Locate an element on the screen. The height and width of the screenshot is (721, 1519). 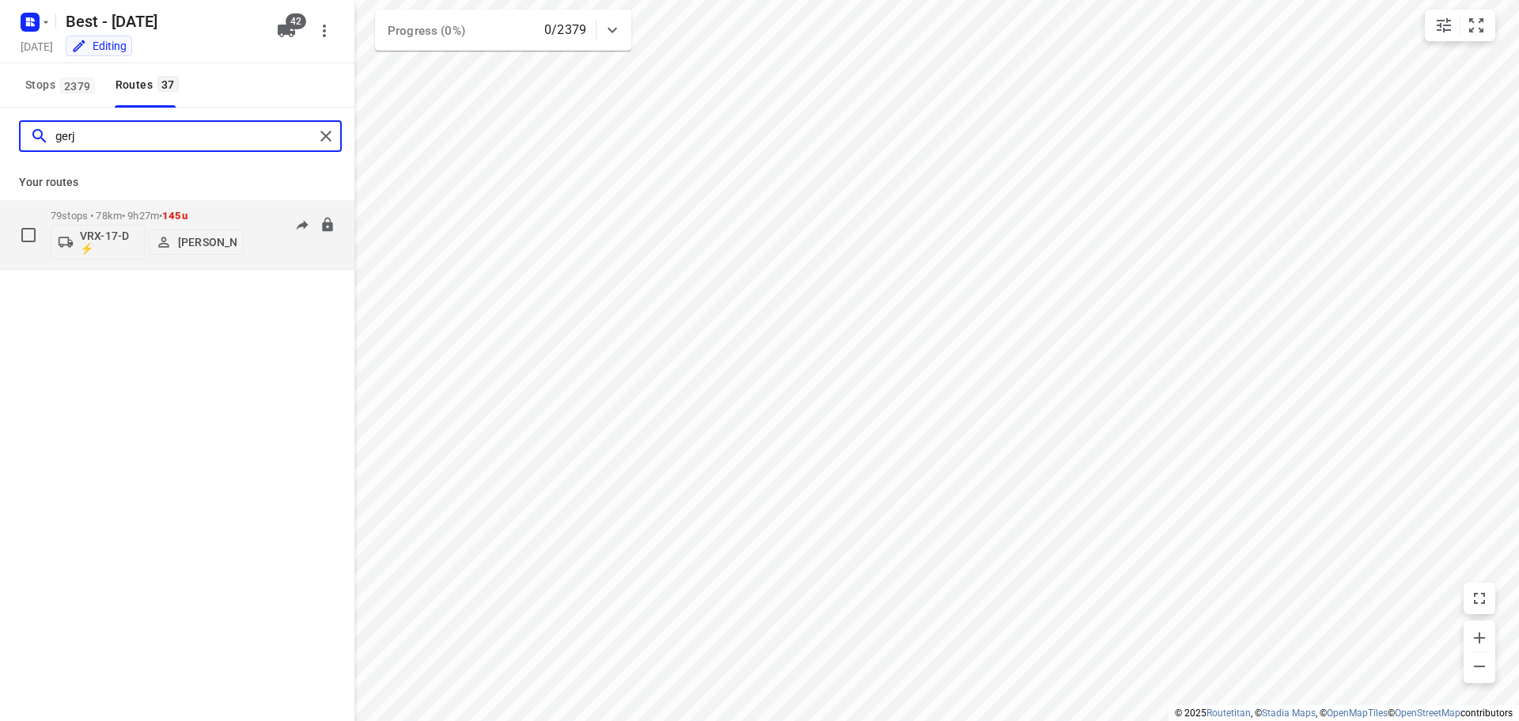
button: Lock route is located at coordinates (328, 226).